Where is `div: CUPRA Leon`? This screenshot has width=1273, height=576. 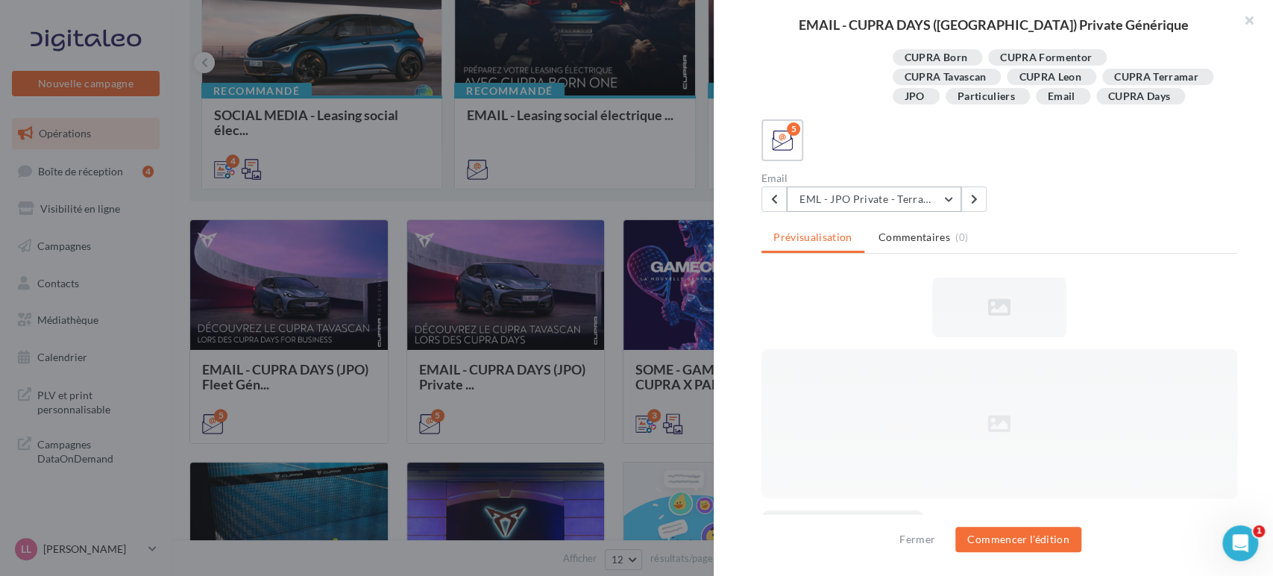
div: CUPRA Leon is located at coordinates (1050, 77).